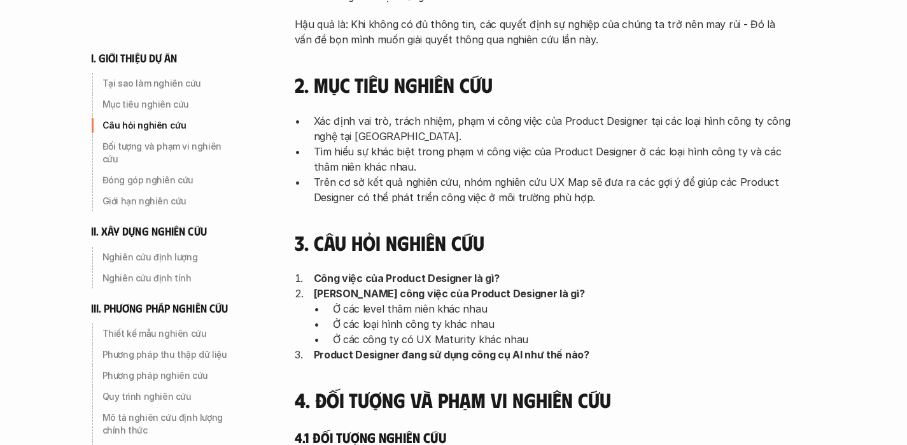 The height and width of the screenshot is (445, 907). What do you see at coordinates (167, 153) in the screenshot?
I see `a: Đối tượng và phạm vi nghiên cứu` at bounding box center [167, 153].